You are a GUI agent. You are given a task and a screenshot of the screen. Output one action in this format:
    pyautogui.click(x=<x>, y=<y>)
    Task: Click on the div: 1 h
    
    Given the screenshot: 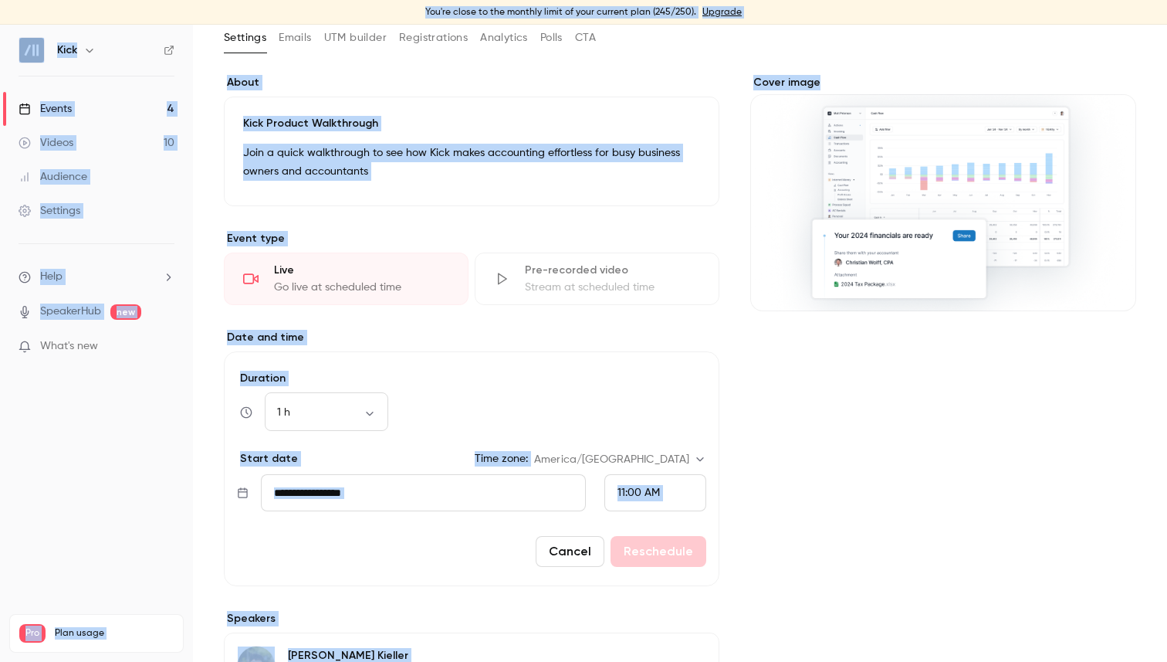 What is the action you would take?
    pyautogui.click(x=327, y=412)
    